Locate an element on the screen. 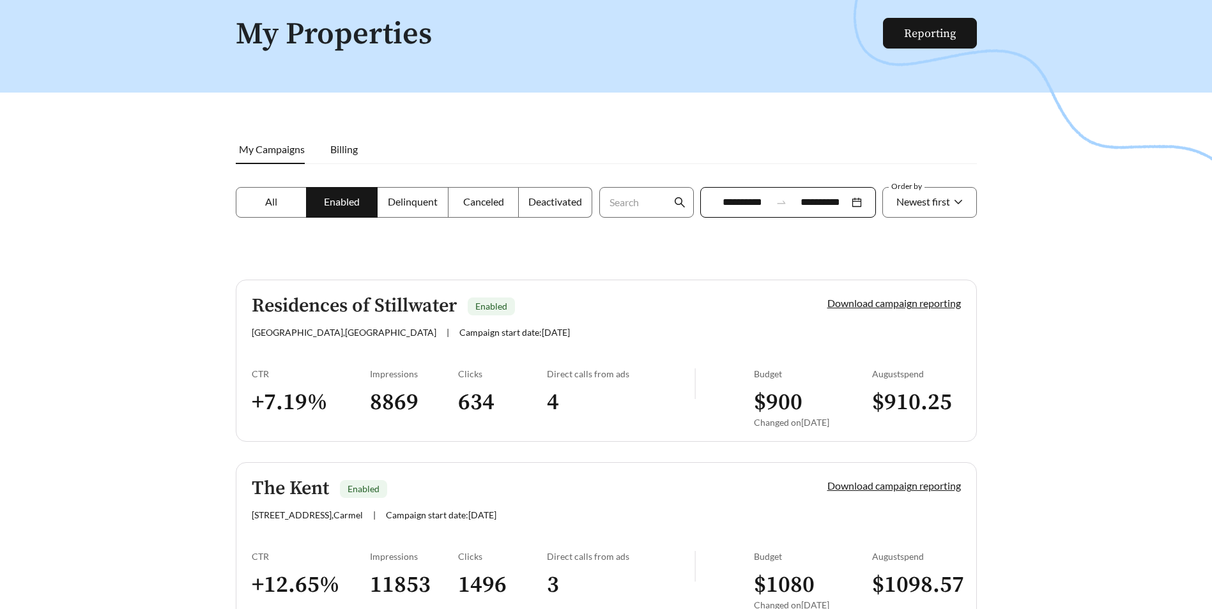  h3: 1496 is located at coordinates (502, 585).